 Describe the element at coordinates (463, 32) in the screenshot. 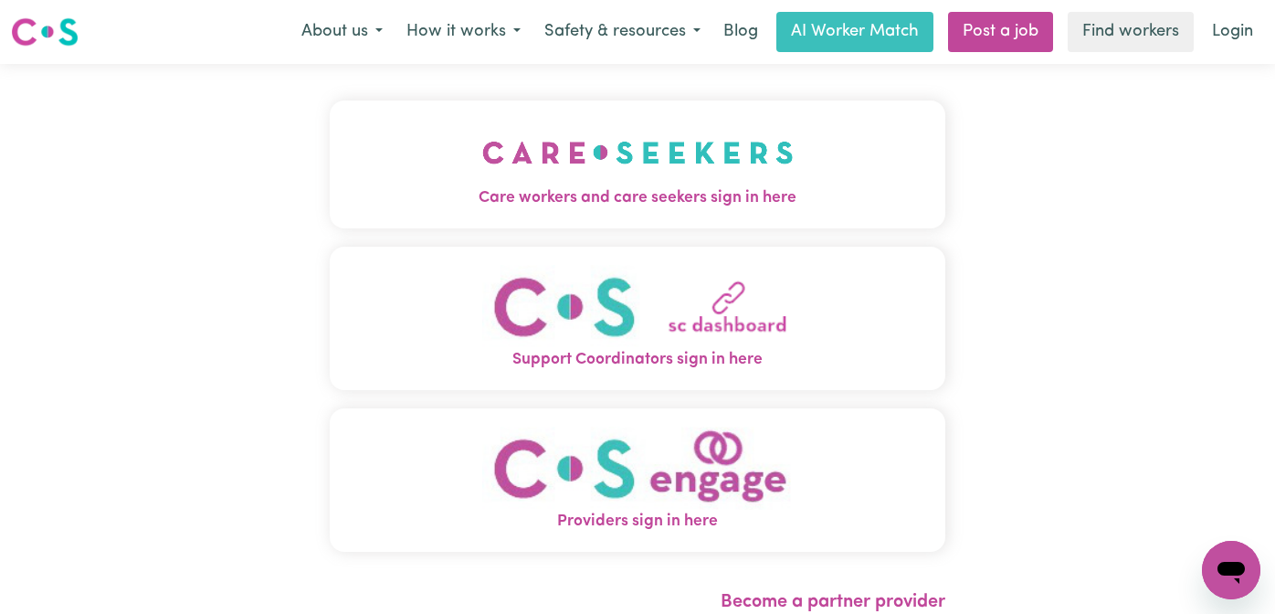

I see `button: How it works` at that location.